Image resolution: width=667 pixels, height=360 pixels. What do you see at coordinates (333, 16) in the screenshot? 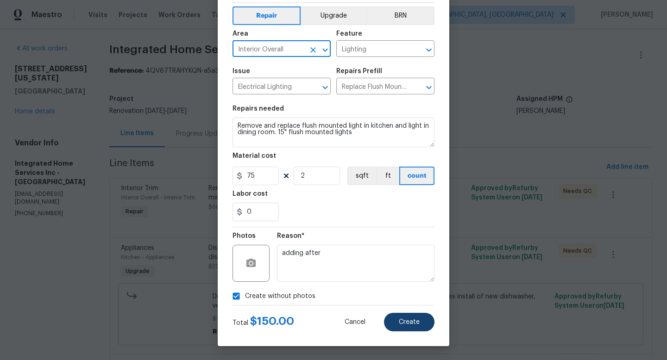
I see `button: Upgrade` at bounding box center [333, 16].